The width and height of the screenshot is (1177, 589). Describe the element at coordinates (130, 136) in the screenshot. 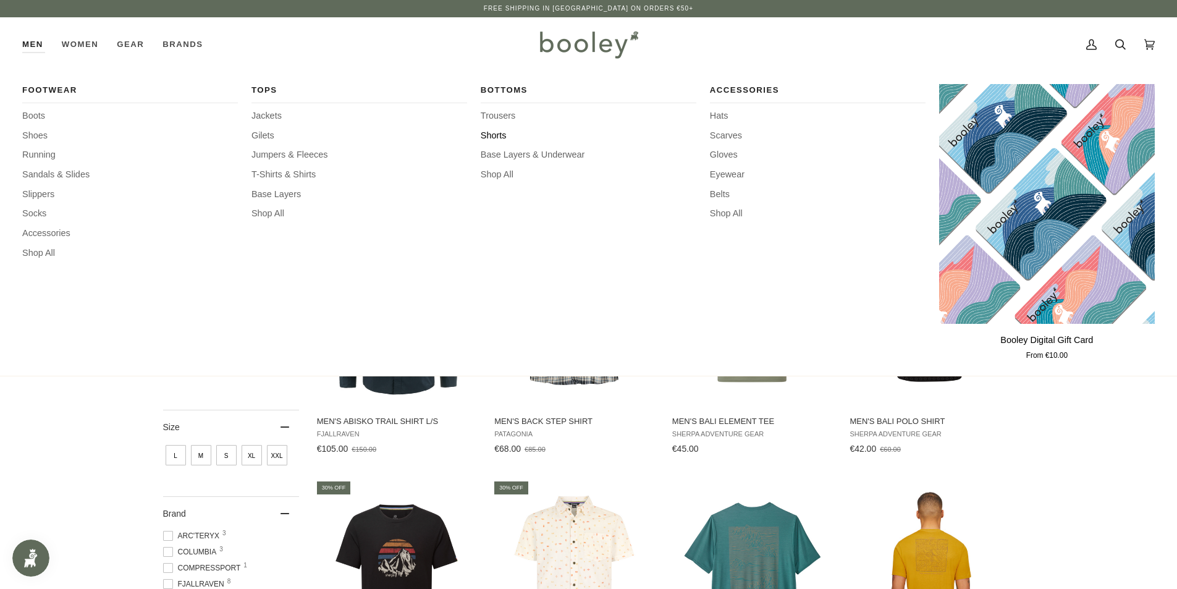

I see `span: Shoes` at that location.